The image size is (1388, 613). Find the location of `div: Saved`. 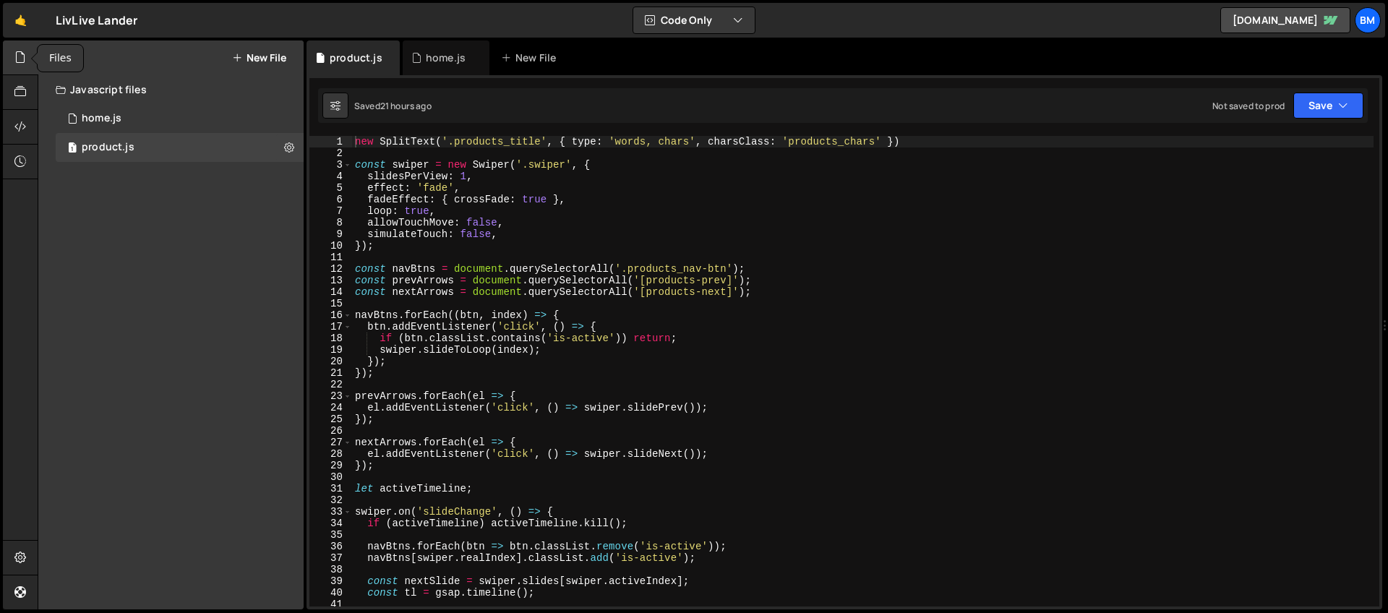

div: Saved is located at coordinates (393, 106).